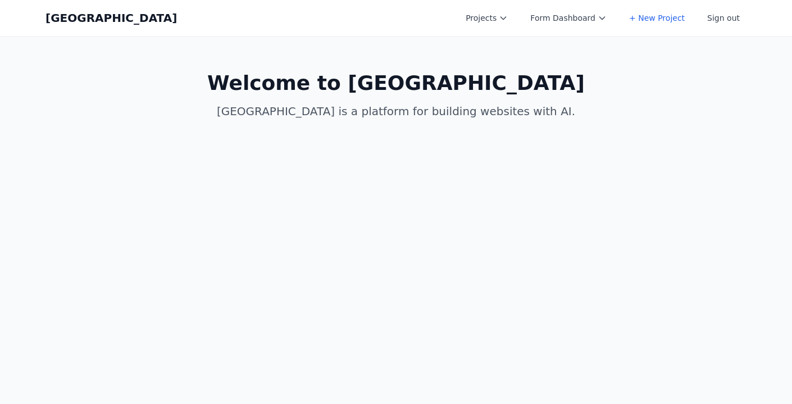 This screenshot has width=792, height=404. Describe the element at coordinates (486, 18) in the screenshot. I see `button: Projects` at that location.